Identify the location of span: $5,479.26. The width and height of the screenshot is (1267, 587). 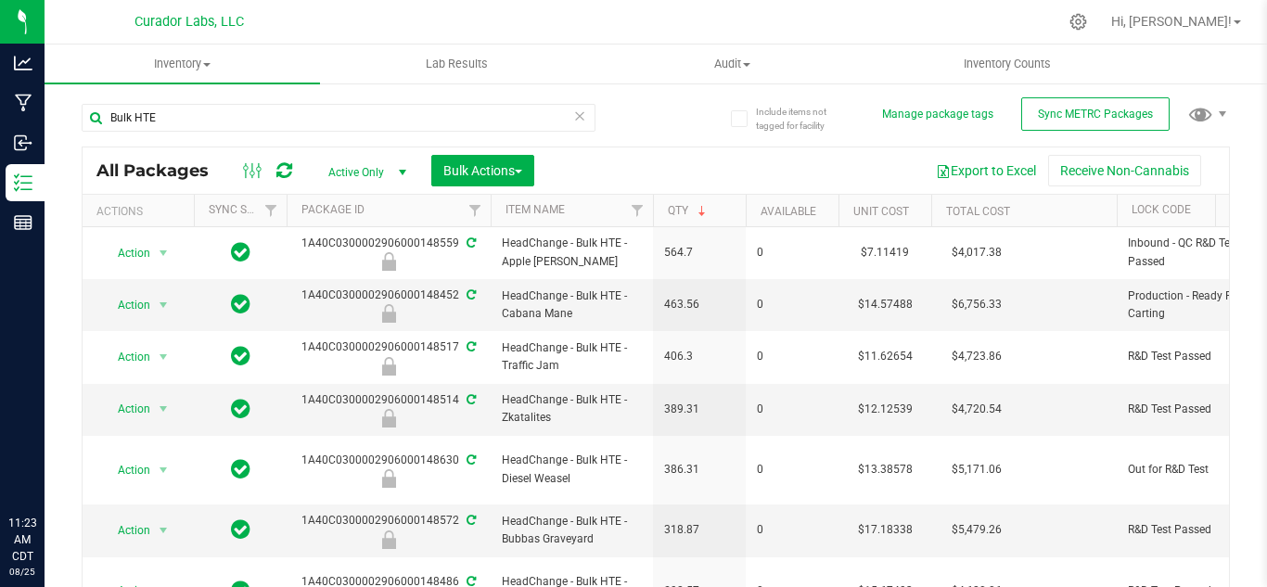
(977, 530).